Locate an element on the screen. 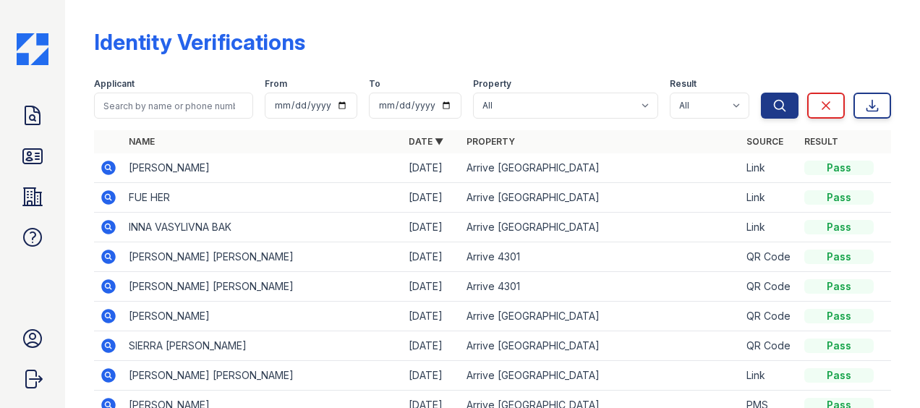 Image resolution: width=920 pixels, height=408 pixels. div: Identity Verifications is located at coordinates (200, 42).